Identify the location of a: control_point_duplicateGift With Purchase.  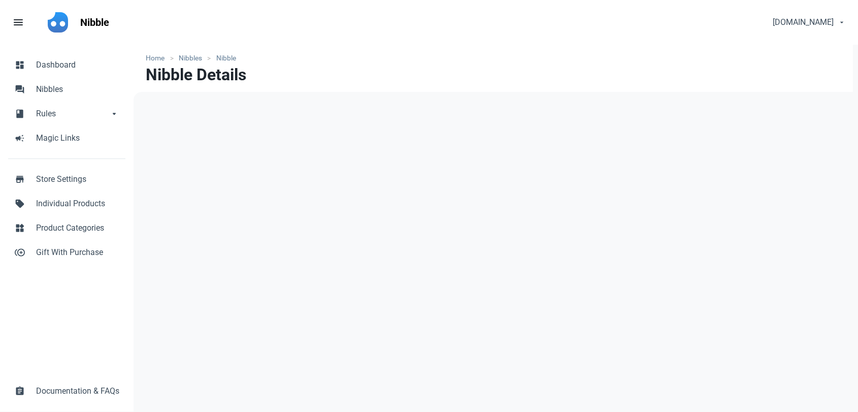
(66, 252).